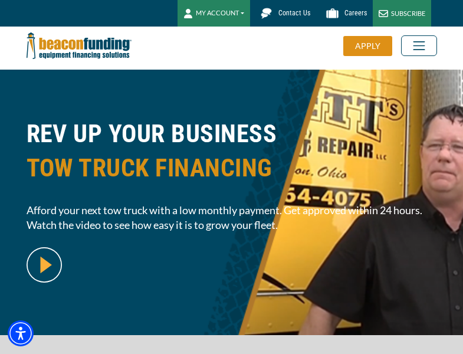  What do you see at coordinates (372, 46) in the screenshot?
I see `a: APPLY` at bounding box center [372, 46].